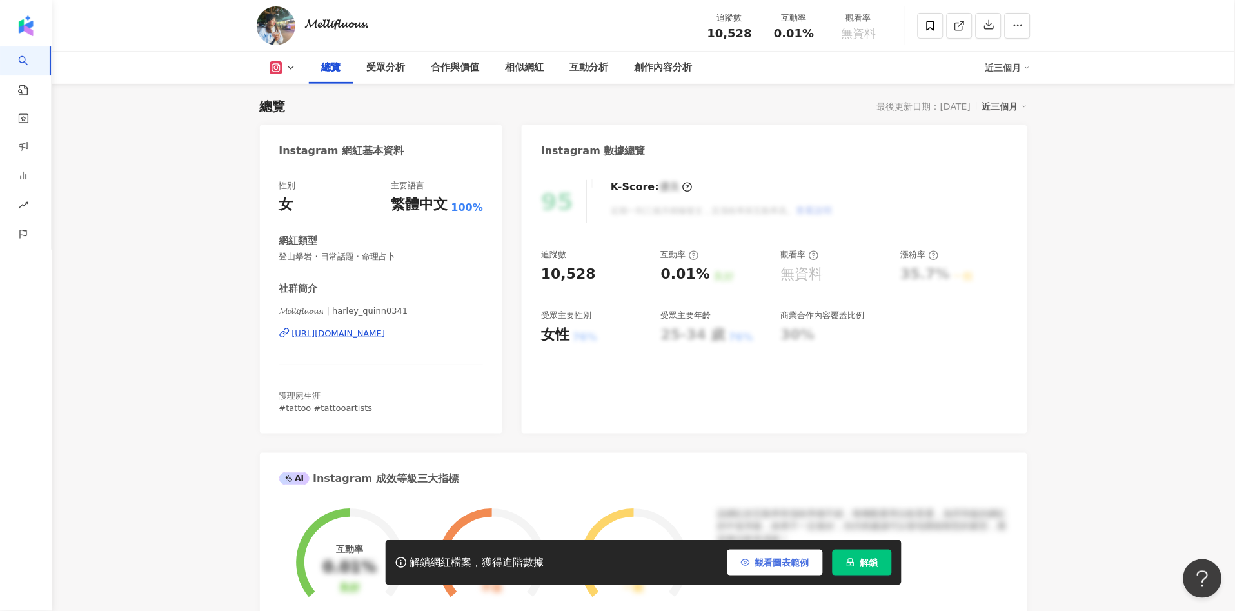 This screenshot has height=611, width=1235. What do you see at coordinates (633, 588) in the screenshot?
I see `div: 一般` at bounding box center [633, 588].